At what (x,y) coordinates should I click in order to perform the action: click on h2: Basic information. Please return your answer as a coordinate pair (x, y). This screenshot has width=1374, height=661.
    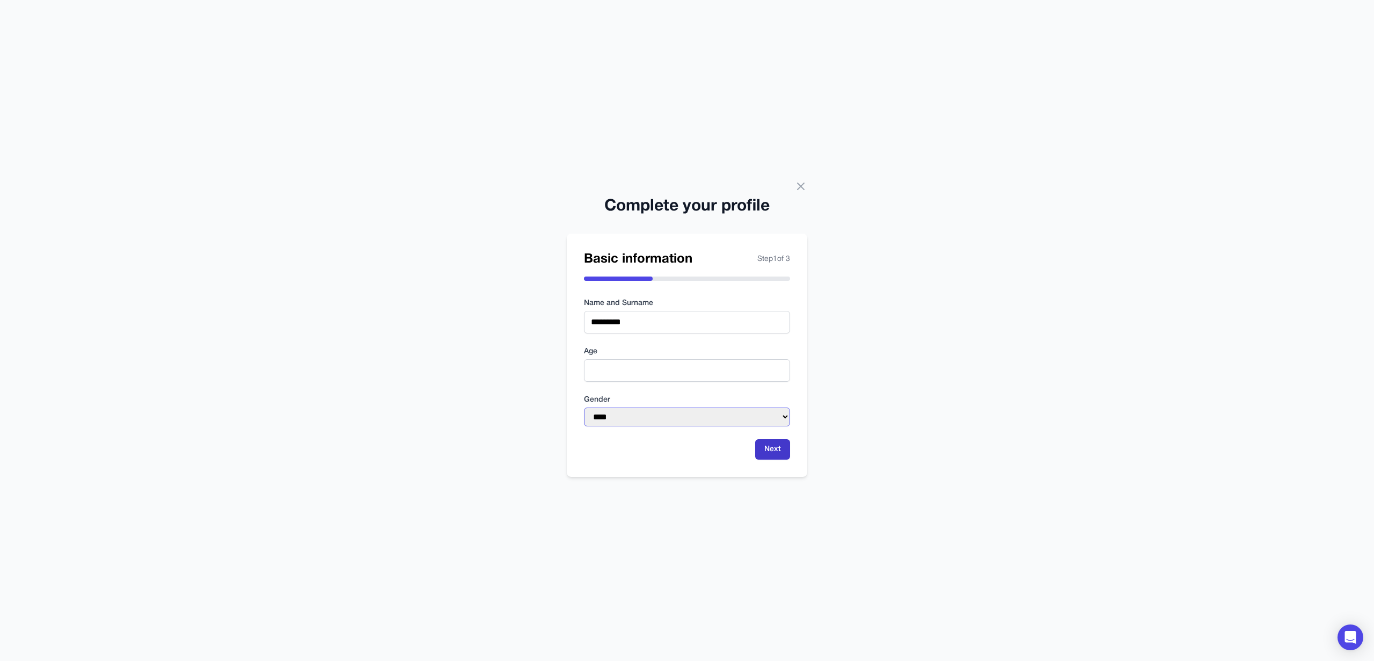
    Looking at the image, I should click on (638, 259).